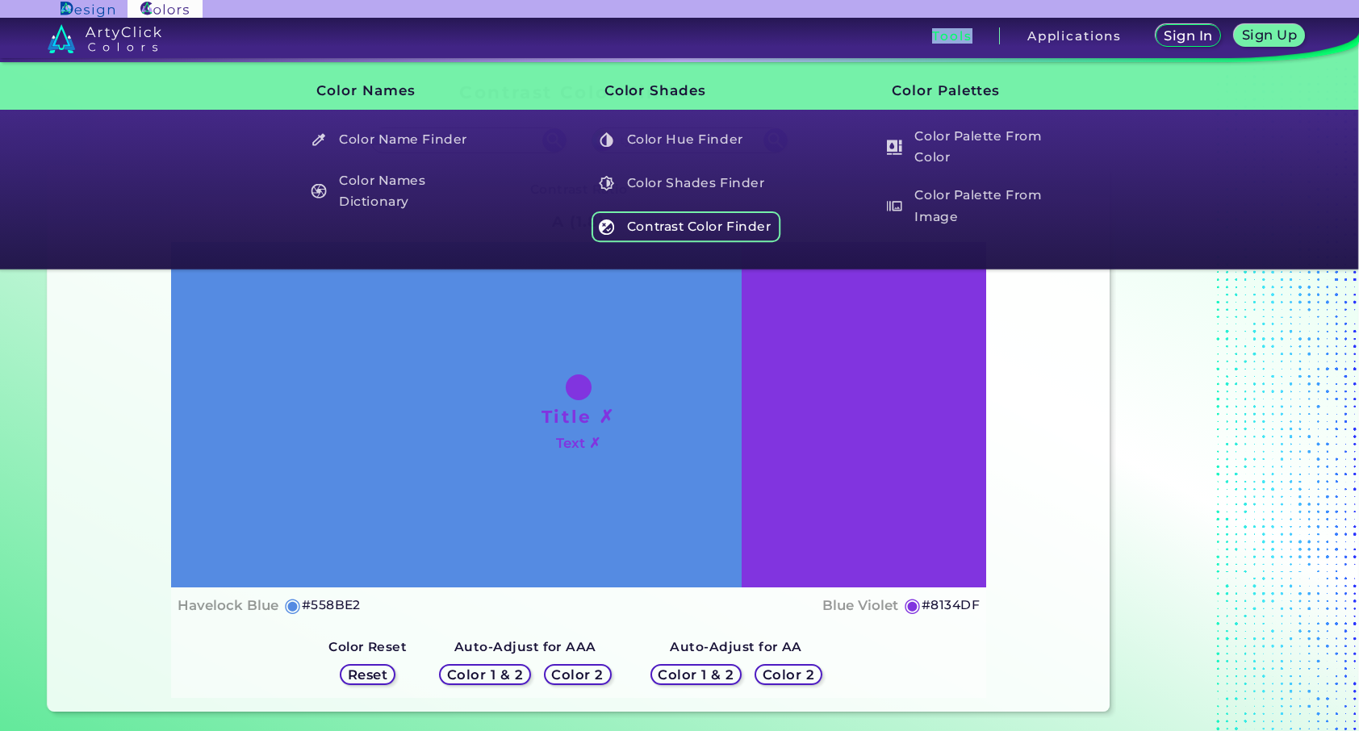  What do you see at coordinates (973, 147) in the screenshot?
I see `a: Color Palette From Color` at bounding box center [973, 147].